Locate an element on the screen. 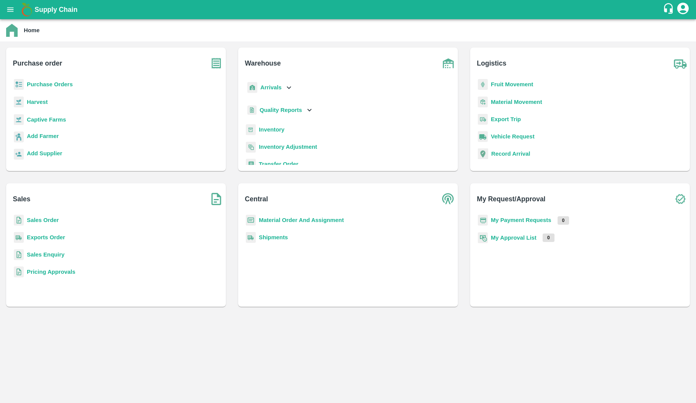  b: Warehouse is located at coordinates (263, 63).